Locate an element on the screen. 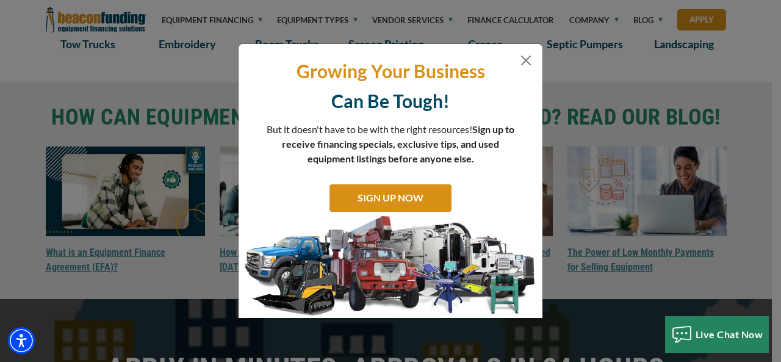 This screenshot has height=362, width=781. div: Accessibility Menu is located at coordinates (21, 341).